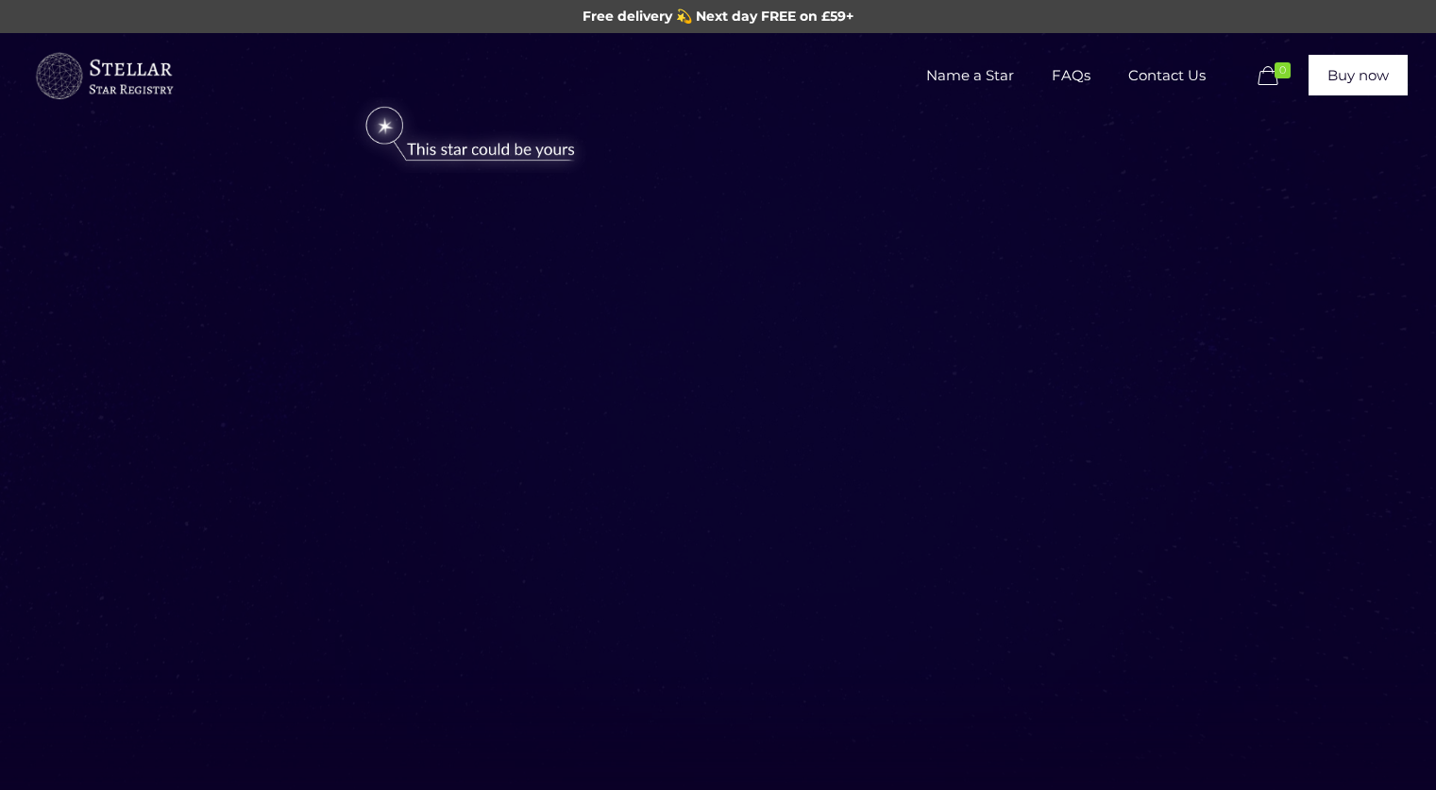 Image resolution: width=1436 pixels, height=790 pixels. What do you see at coordinates (1167, 76) in the screenshot?
I see `span: Contact Us` at bounding box center [1167, 76].